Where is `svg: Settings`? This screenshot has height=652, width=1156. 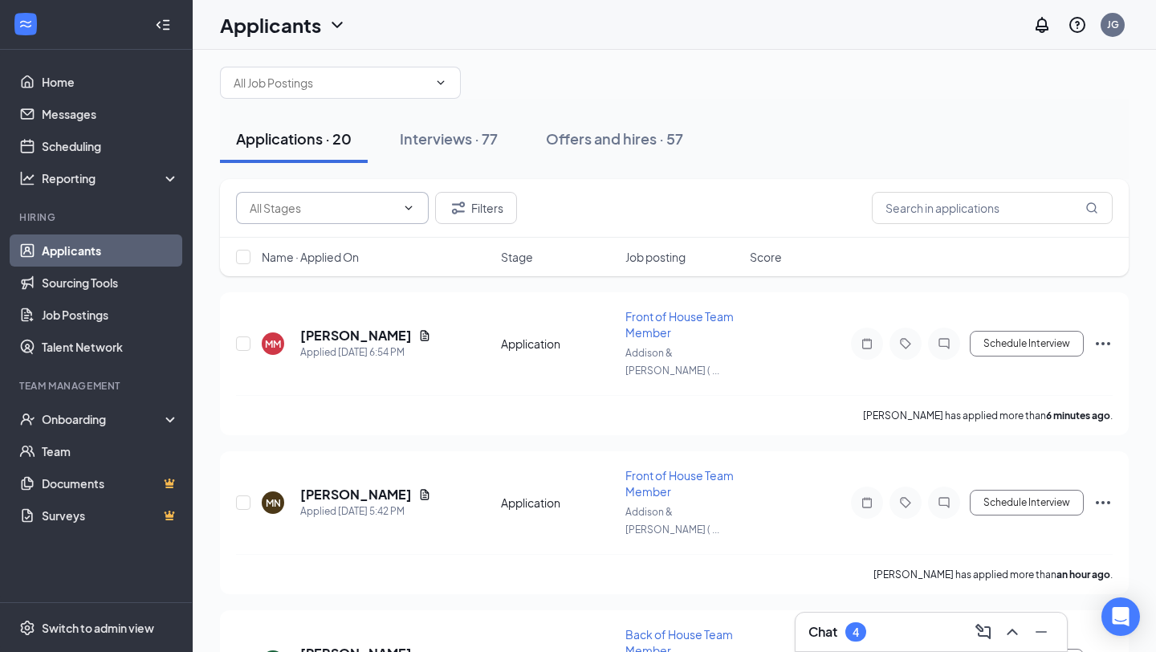 svg: Settings is located at coordinates (27, 628).